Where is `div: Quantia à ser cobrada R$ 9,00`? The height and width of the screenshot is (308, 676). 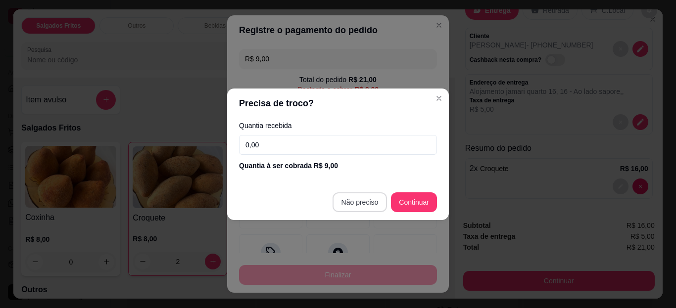 div: Quantia à ser cobrada R$ 9,00 is located at coordinates (338, 166).